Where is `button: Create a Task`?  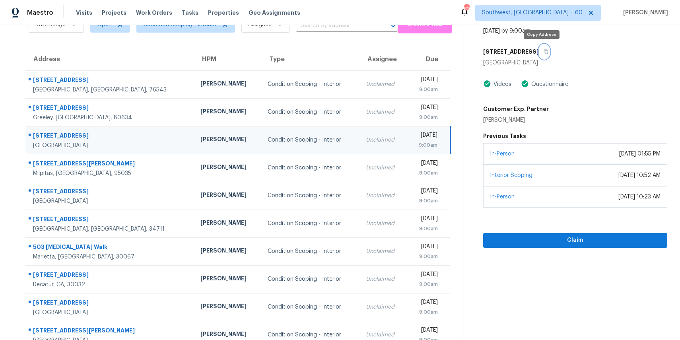
button: Create a Task is located at coordinates (424, 25).